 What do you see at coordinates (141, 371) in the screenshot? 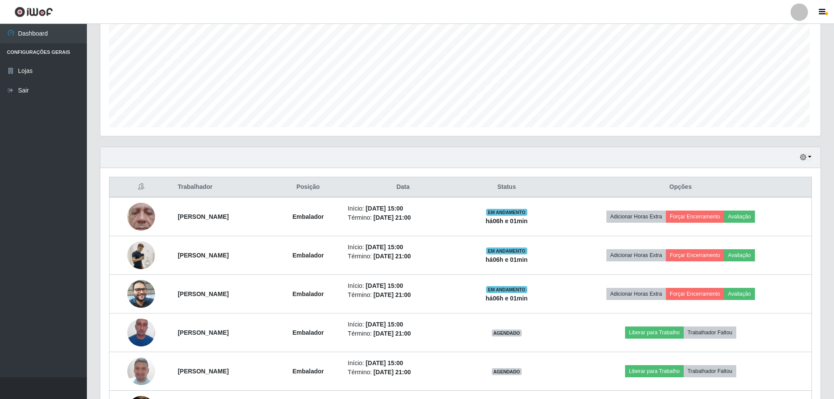
I see `img: 1748899512620.jpeg` at bounding box center [141, 371].